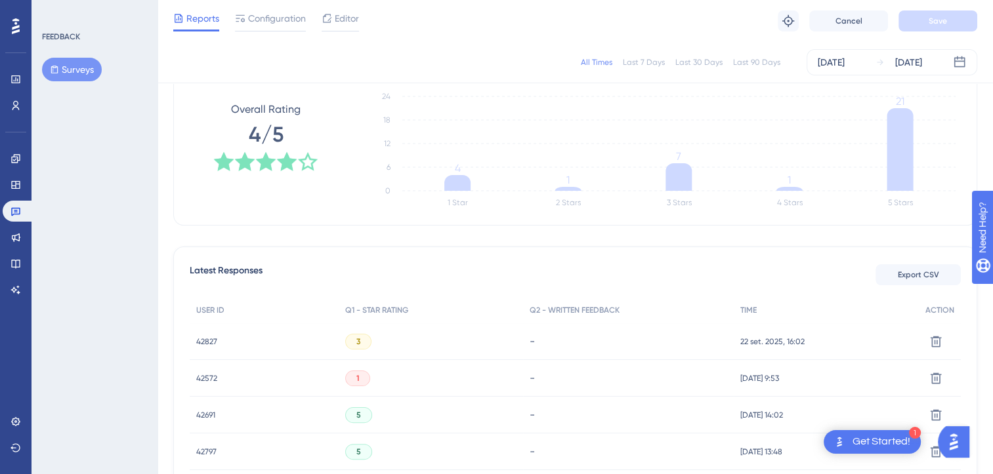 Image resolution: width=993 pixels, height=474 pixels. What do you see at coordinates (574, 310) in the screenshot?
I see `span: Q2 - WRITTEN FEEDBACK` at bounding box center [574, 310].